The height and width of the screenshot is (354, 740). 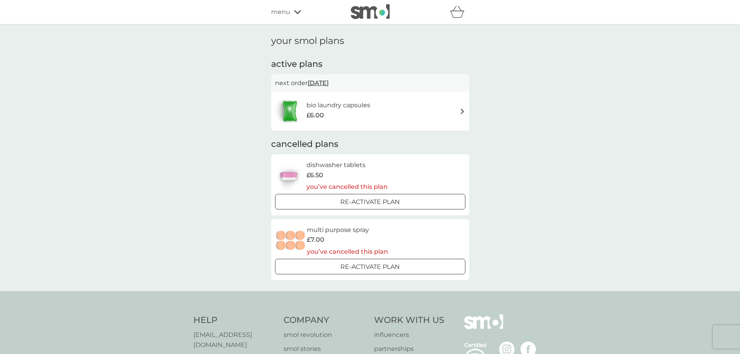 What do you see at coordinates (325, 320) in the screenshot?
I see `h4: Company` at bounding box center [325, 320].